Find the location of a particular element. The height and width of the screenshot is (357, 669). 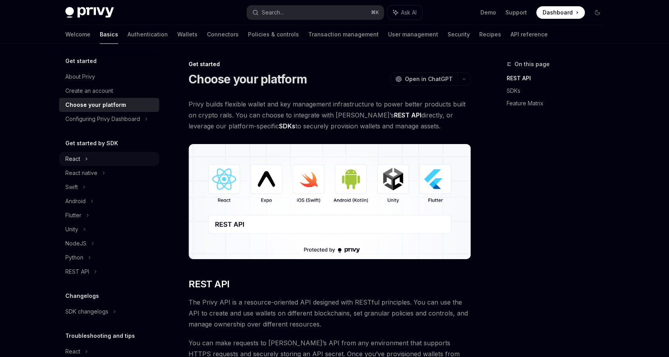

a: Support is located at coordinates (516, 13).